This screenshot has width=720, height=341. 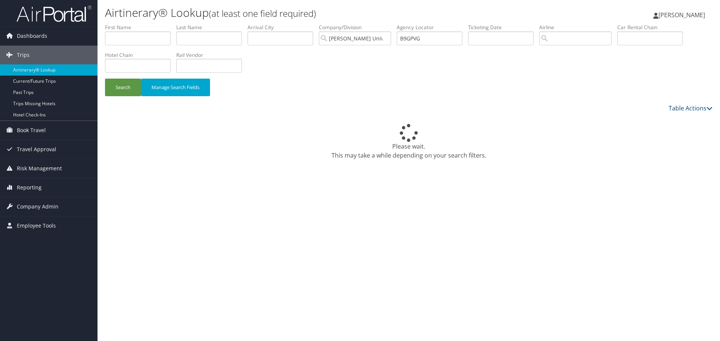 What do you see at coordinates (123, 87) in the screenshot?
I see `button: Search` at bounding box center [123, 87].